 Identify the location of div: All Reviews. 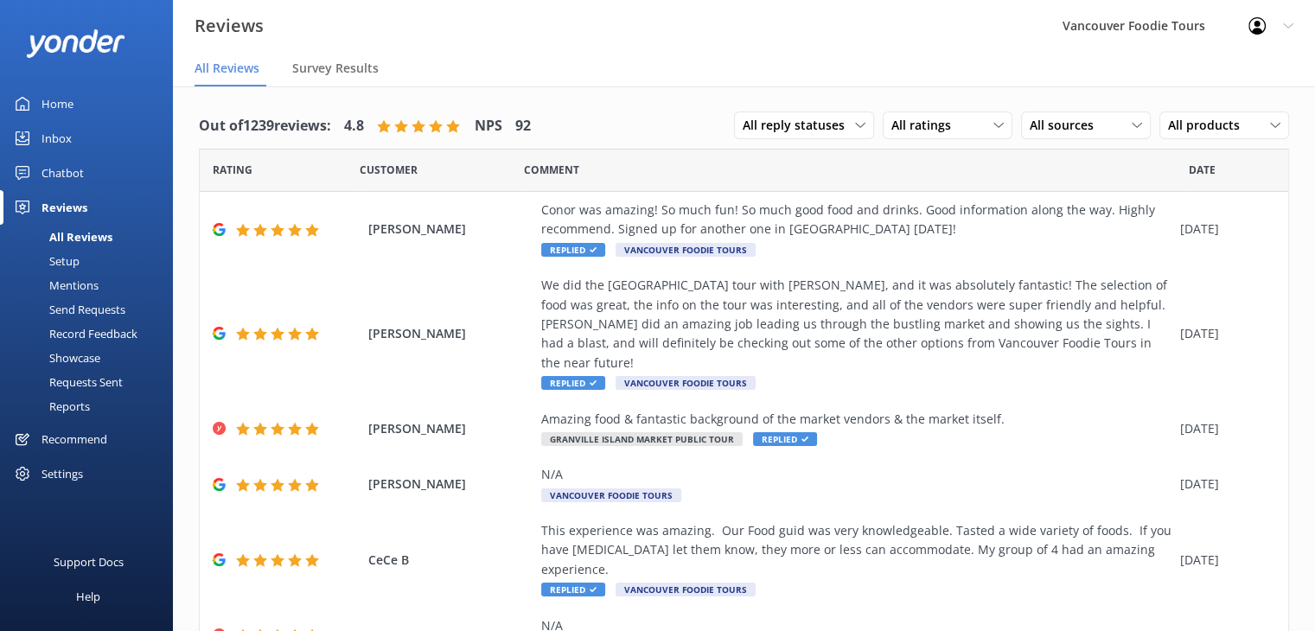
(61, 237).